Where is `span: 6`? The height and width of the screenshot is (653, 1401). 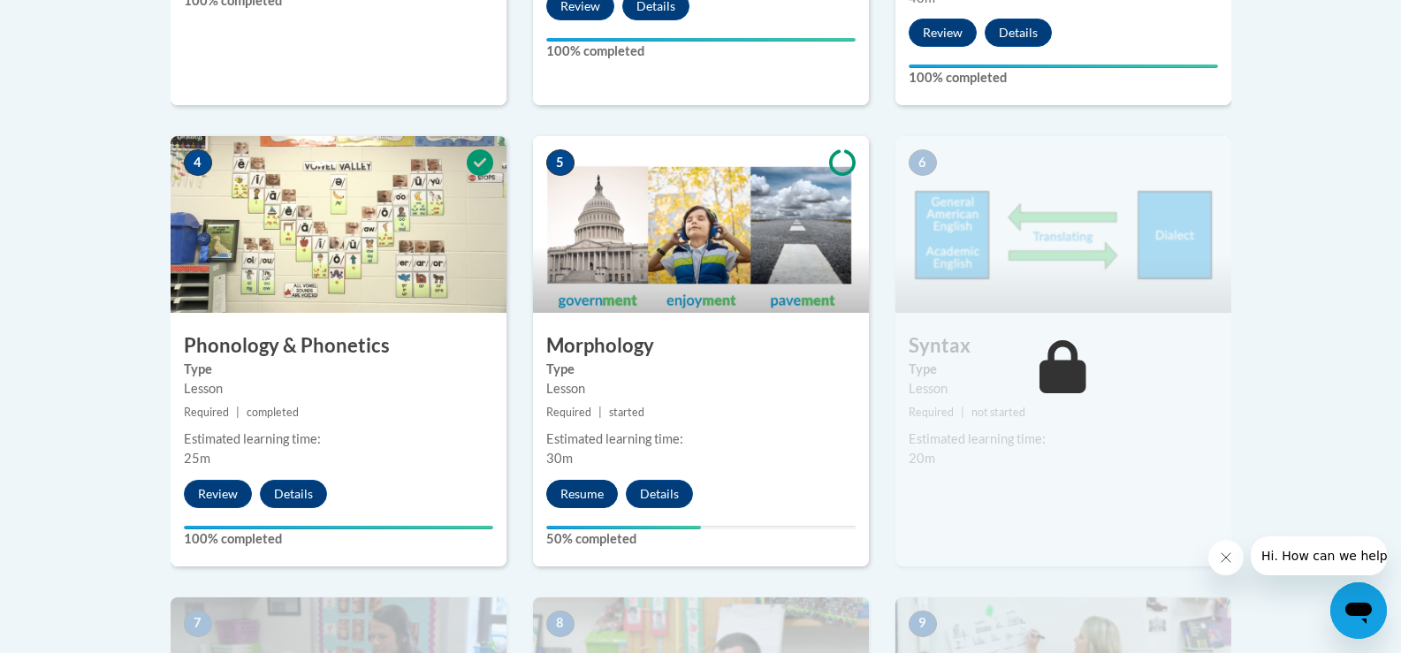
span: 6 is located at coordinates (923, 163).